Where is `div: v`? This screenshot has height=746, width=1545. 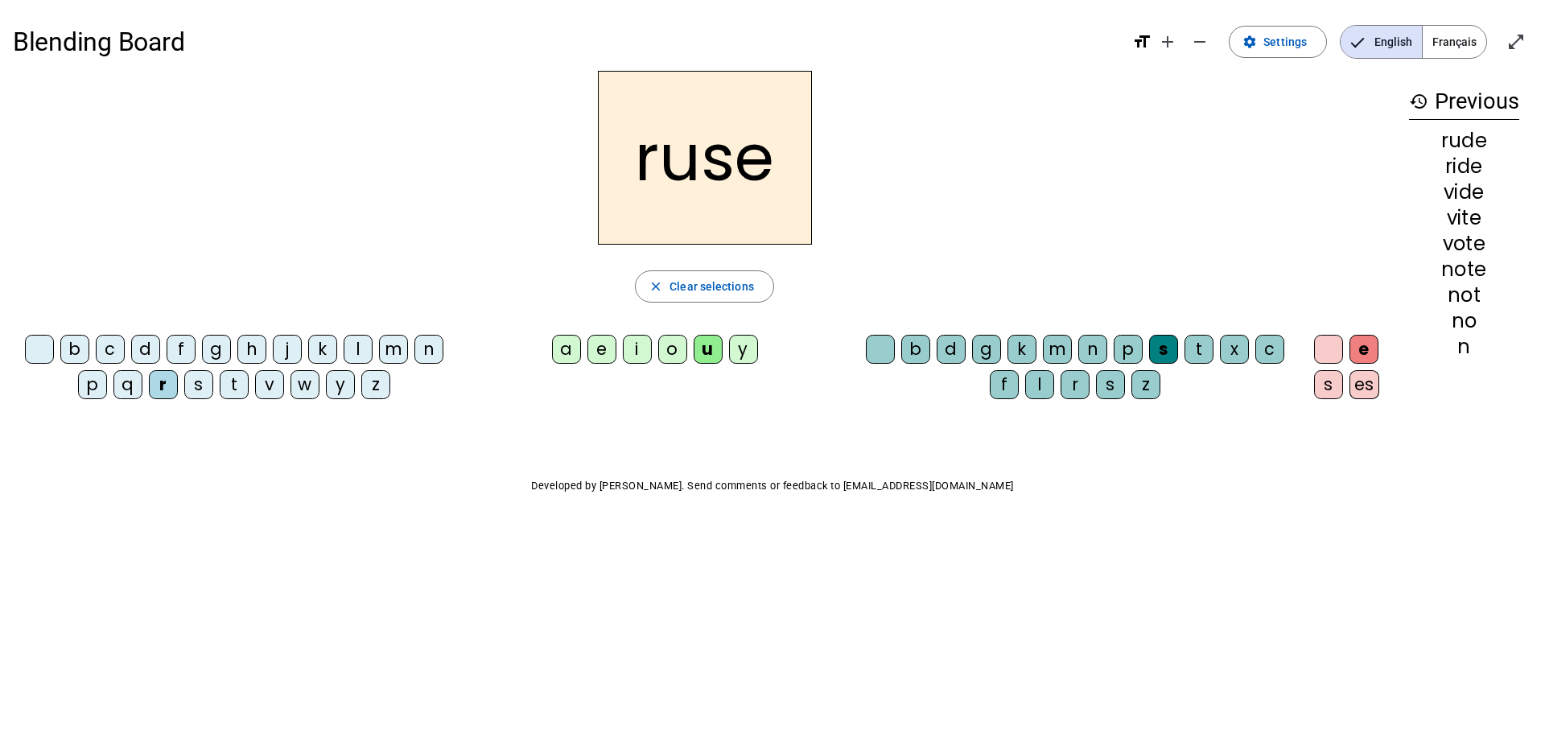
div: v is located at coordinates (270, 385).